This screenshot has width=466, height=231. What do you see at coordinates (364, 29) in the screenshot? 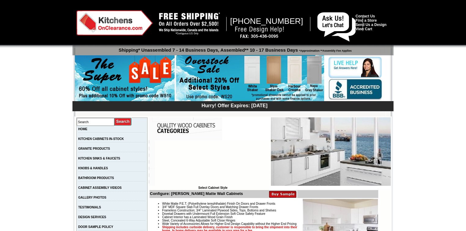
I see `a: View Cart` at bounding box center [364, 29].